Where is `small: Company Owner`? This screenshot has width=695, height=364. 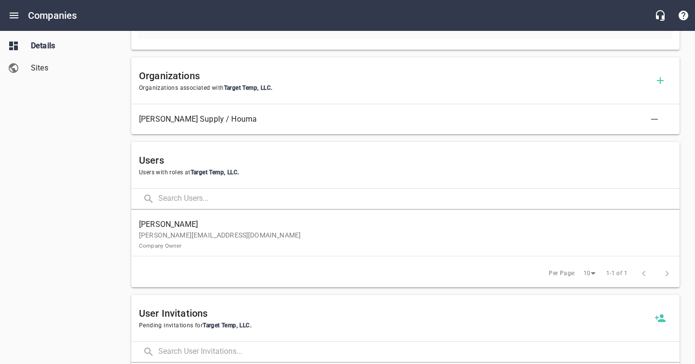 small: Company Owner is located at coordinates (160, 246).